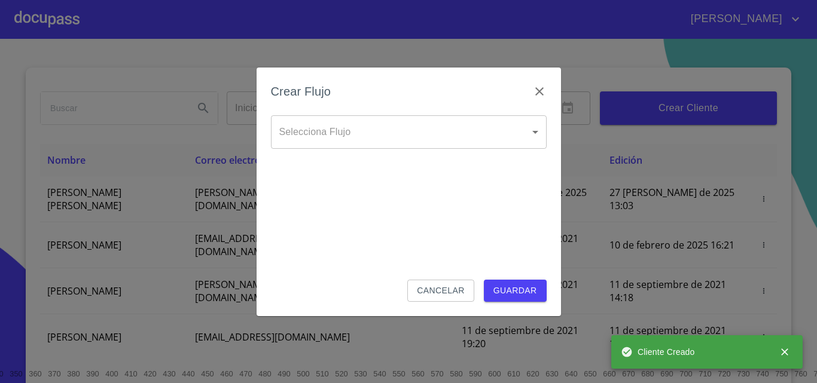  What do you see at coordinates (440, 291) in the screenshot?
I see `span: Cancelar` at bounding box center [440, 291].